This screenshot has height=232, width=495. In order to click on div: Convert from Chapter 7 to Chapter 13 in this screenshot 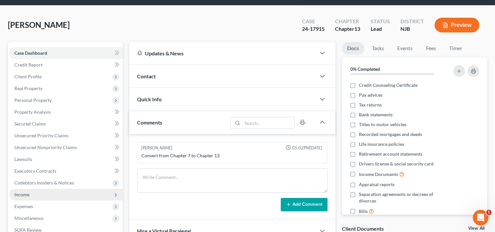, I will do `click(232, 155)`.